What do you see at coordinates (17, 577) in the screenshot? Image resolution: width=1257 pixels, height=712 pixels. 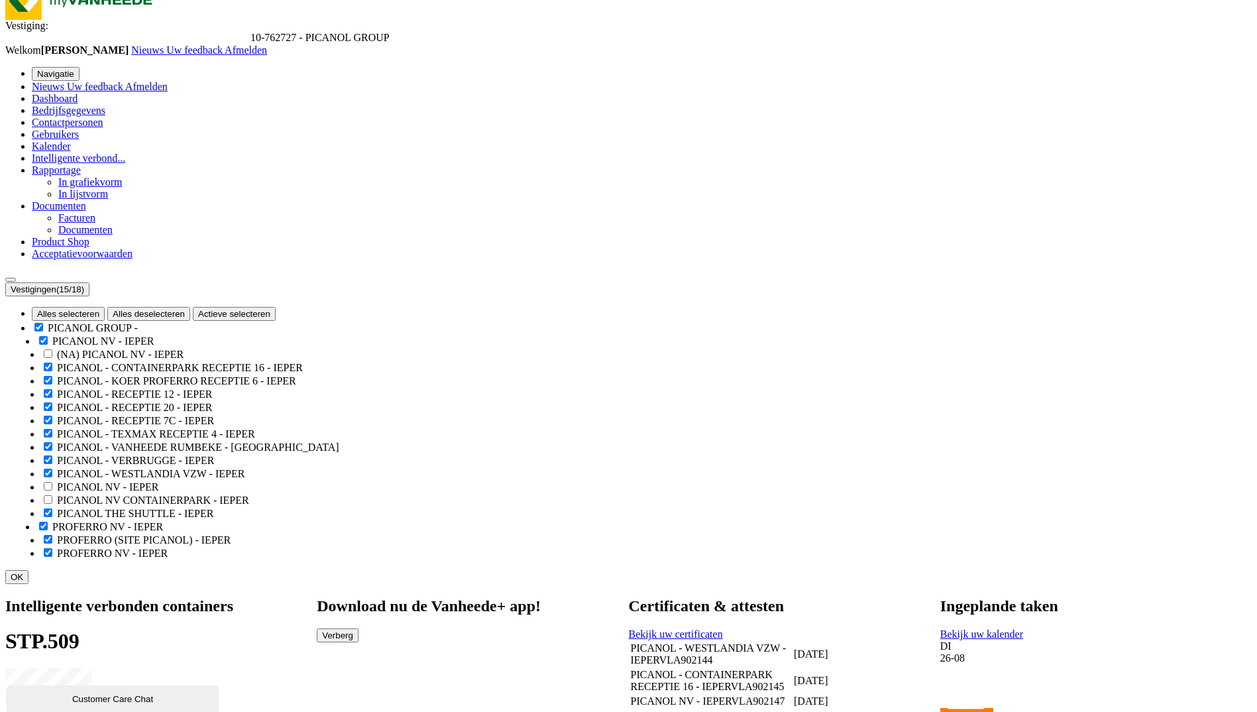 I see `button: OK` at bounding box center [17, 577].